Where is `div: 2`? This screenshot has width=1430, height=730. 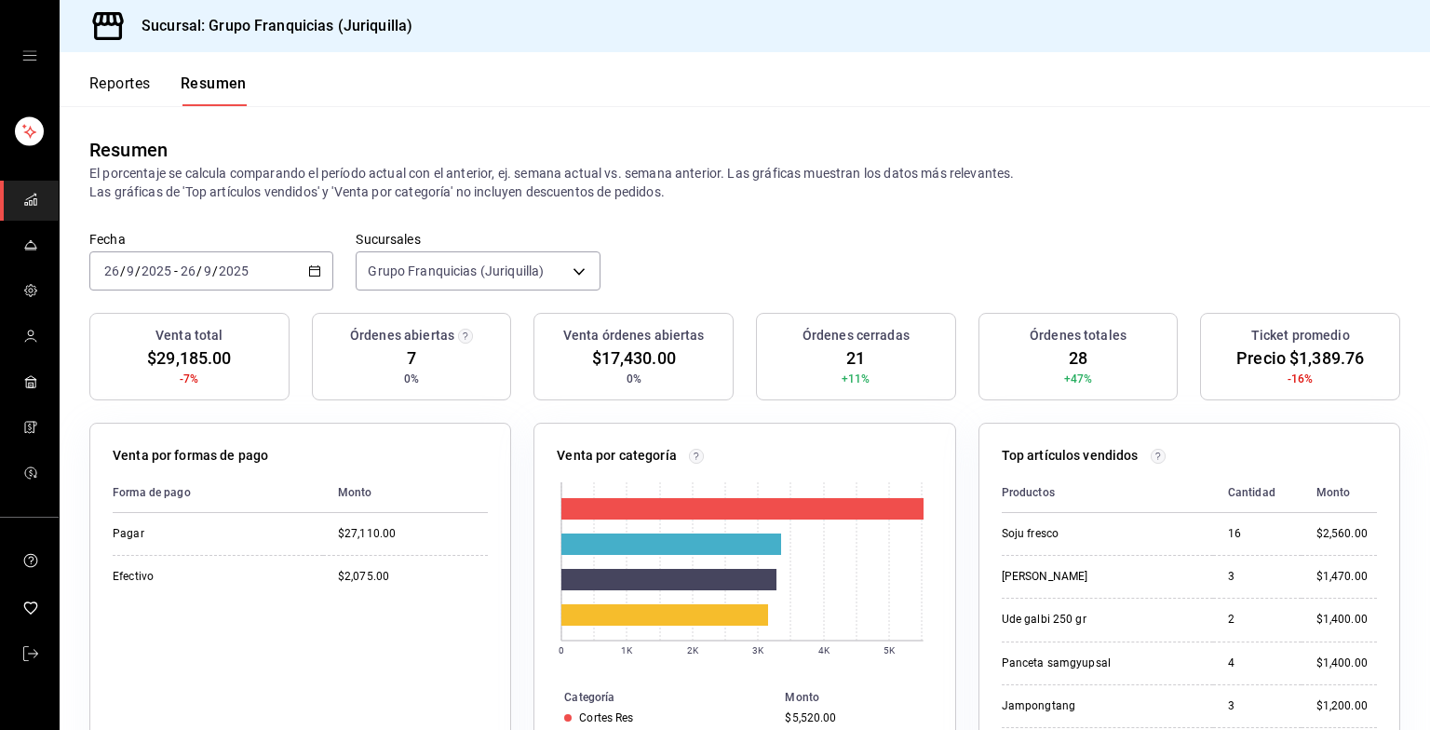 div: 2 is located at coordinates (1257, 619).